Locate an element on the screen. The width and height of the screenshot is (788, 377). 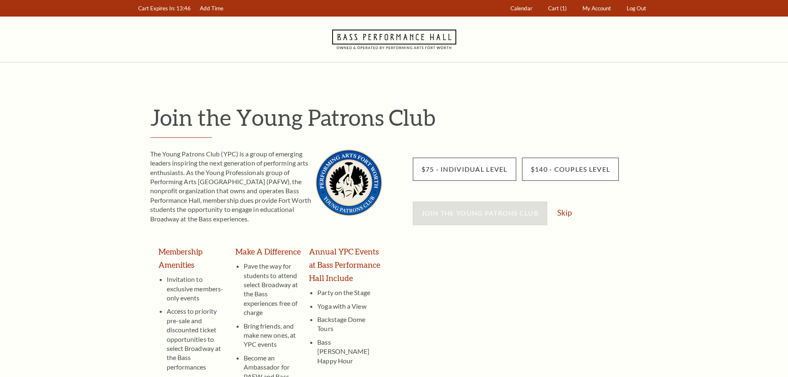
a: Add Time is located at coordinates (211, 8).